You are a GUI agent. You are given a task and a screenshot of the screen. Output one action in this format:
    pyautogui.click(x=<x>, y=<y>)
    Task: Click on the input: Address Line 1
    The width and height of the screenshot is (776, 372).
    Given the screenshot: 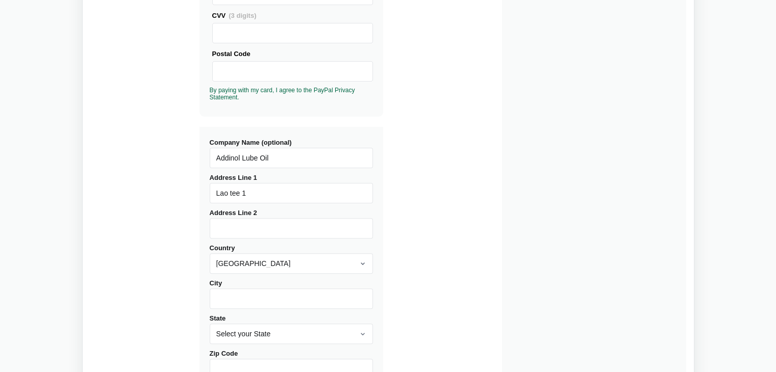 What is the action you would take?
    pyautogui.click(x=291, y=193)
    